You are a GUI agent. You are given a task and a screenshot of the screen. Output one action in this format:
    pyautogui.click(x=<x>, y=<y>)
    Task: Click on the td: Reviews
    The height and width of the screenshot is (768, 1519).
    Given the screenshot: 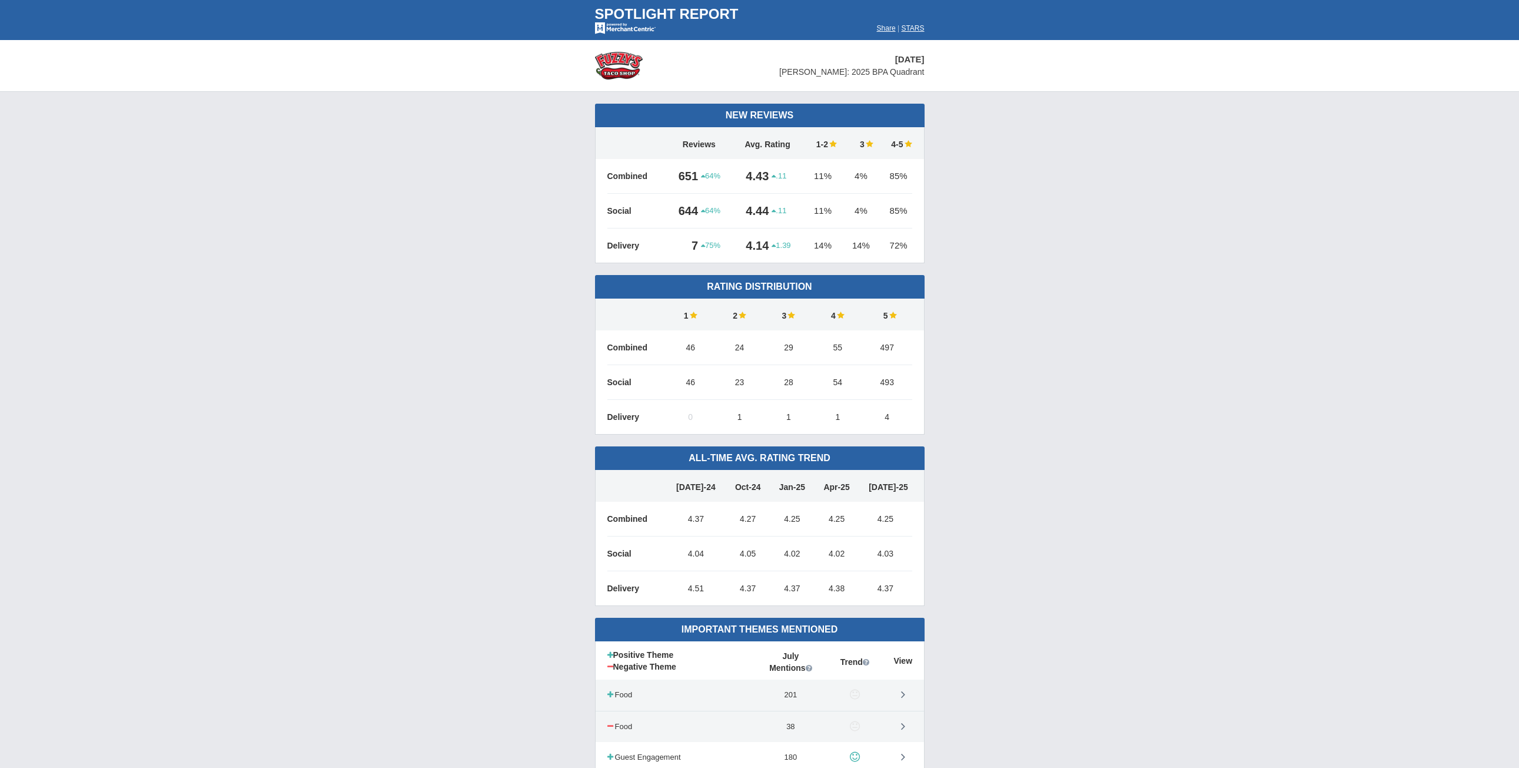 What is the action you would take?
    pyautogui.click(x=699, y=143)
    